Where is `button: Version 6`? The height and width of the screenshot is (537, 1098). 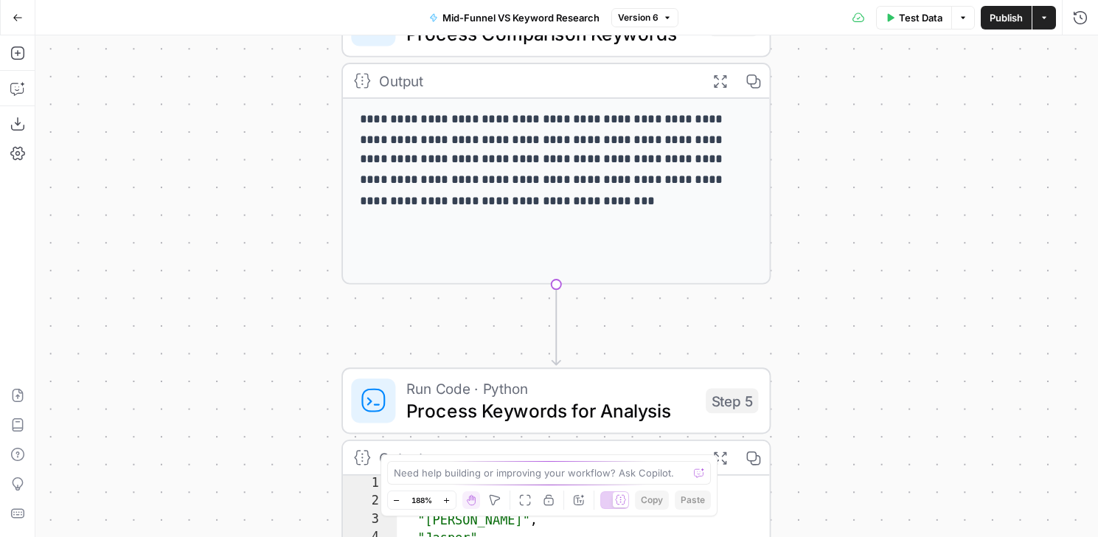
button: Version 6 is located at coordinates (644, 18).